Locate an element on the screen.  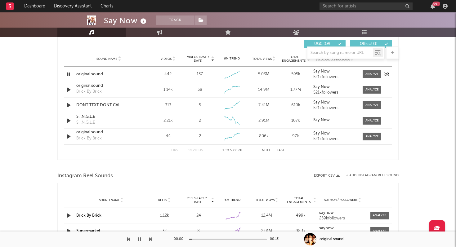
div: 38 is located at coordinates (200, 90).